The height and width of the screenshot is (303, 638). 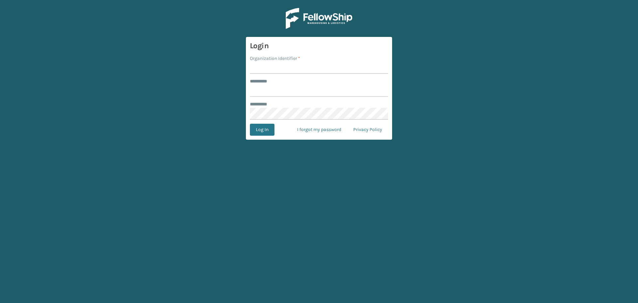 I want to click on button: Log In, so click(x=262, y=130).